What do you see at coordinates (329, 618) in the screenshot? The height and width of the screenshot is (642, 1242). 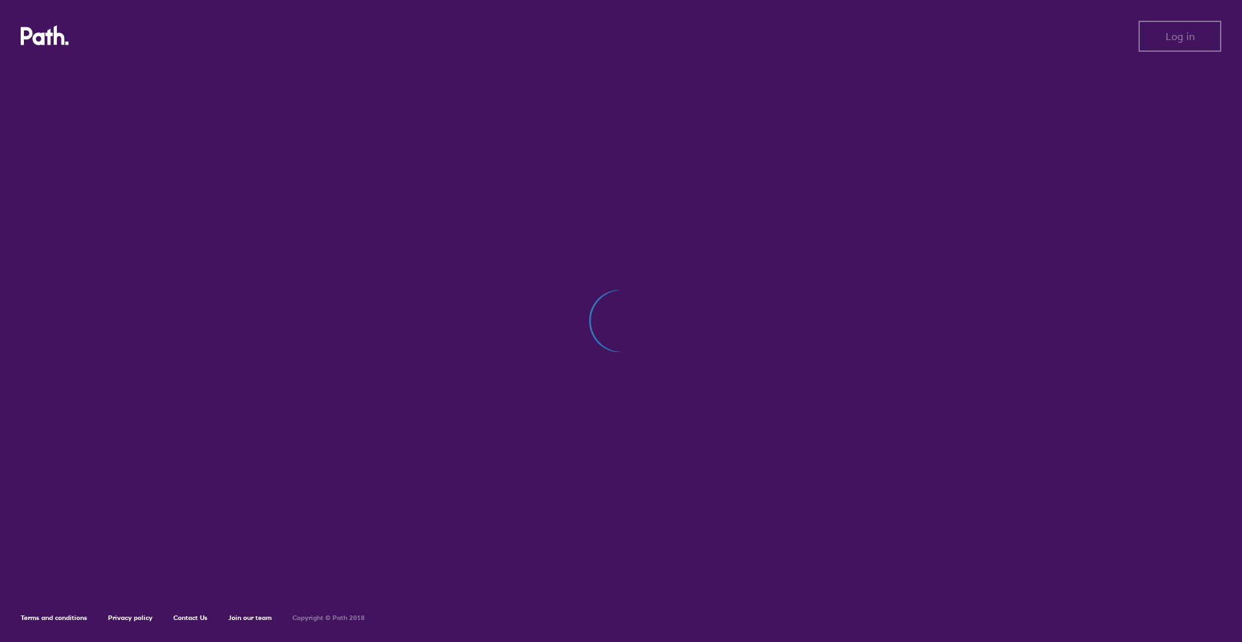 I see `h6: Copyright © Path 2018` at bounding box center [329, 618].